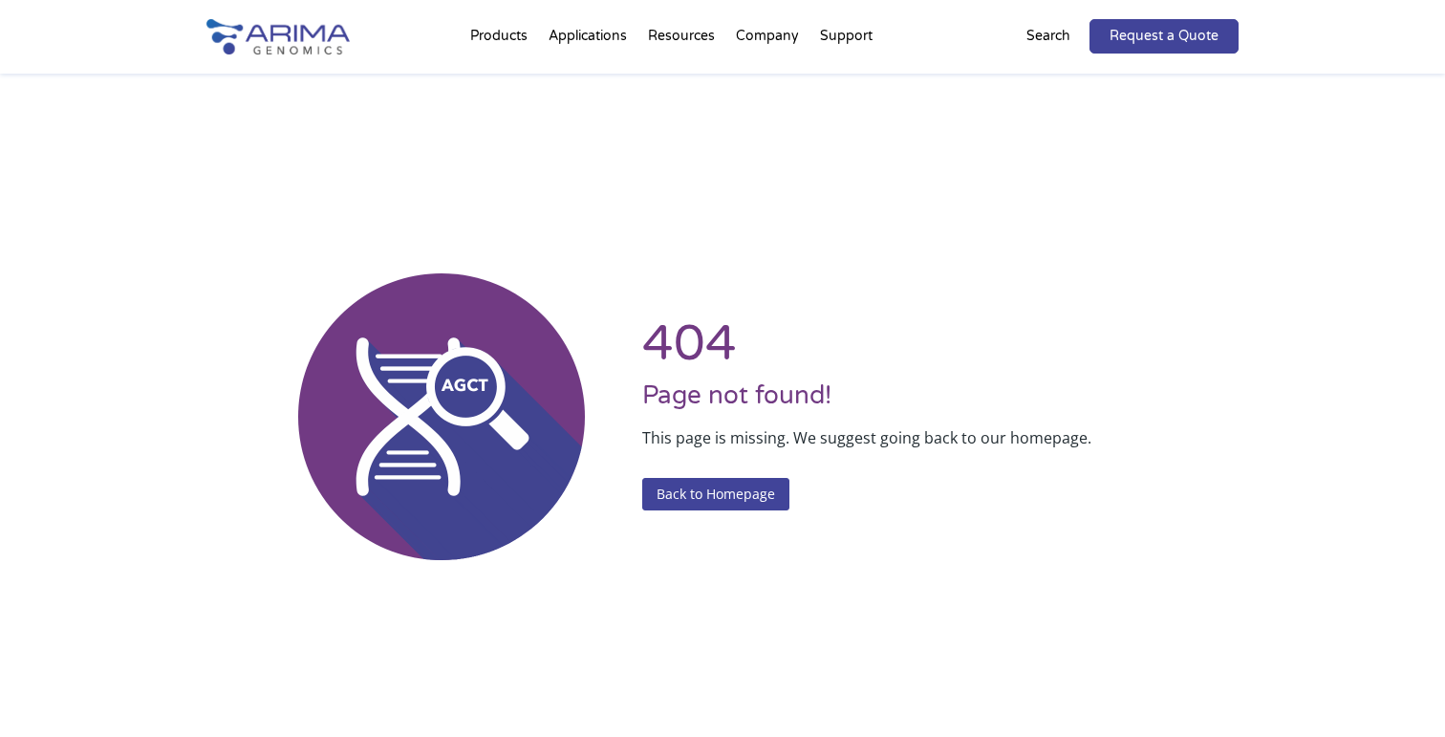  What do you see at coordinates (442, 417) in the screenshot?
I see `img: 404 Error` at bounding box center [442, 417].